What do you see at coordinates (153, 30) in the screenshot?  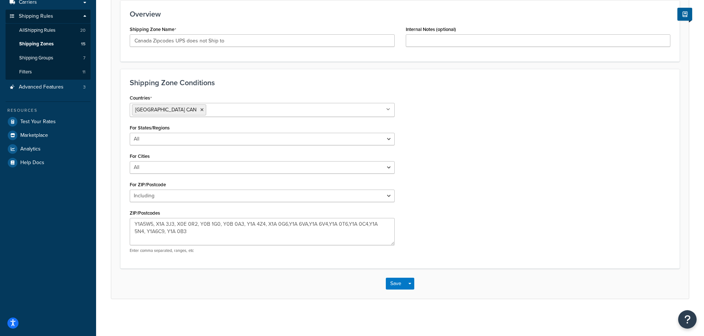 I see `label: Shipping Zone Name` at bounding box center [153, 30].